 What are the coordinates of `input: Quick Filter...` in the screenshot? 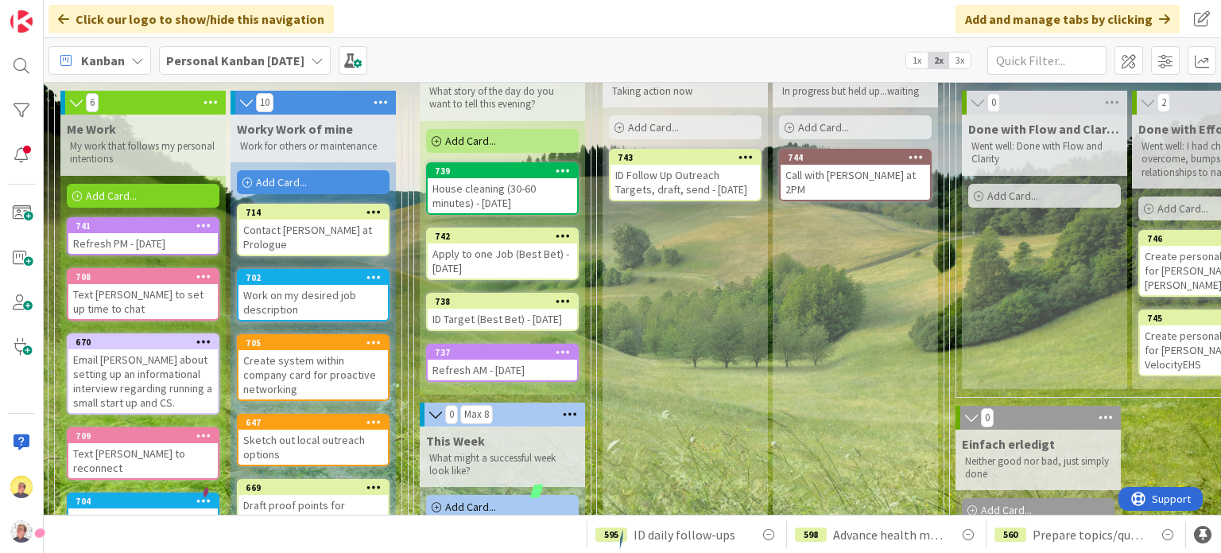 It's located at (1047, 60).